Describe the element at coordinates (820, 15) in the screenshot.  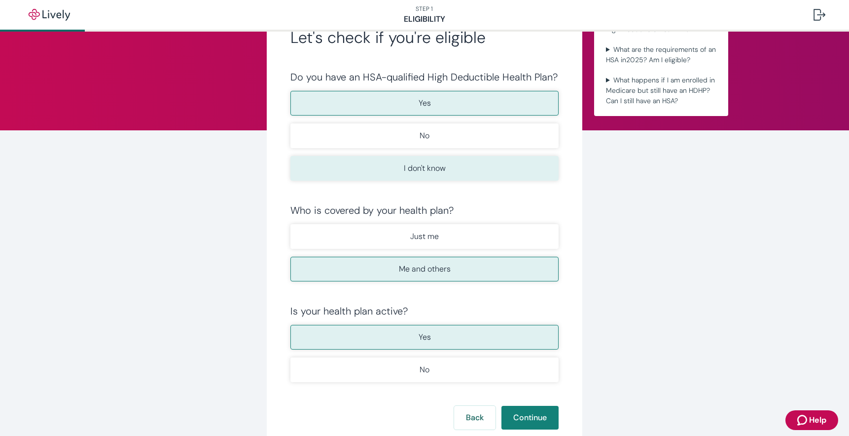
I see `button: Log out` at that location.